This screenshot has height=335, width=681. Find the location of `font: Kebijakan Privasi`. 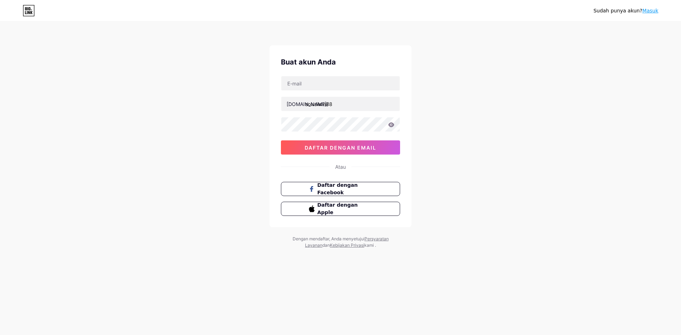

font: Kebijakan Privasi is located at coordinates (347, 245).